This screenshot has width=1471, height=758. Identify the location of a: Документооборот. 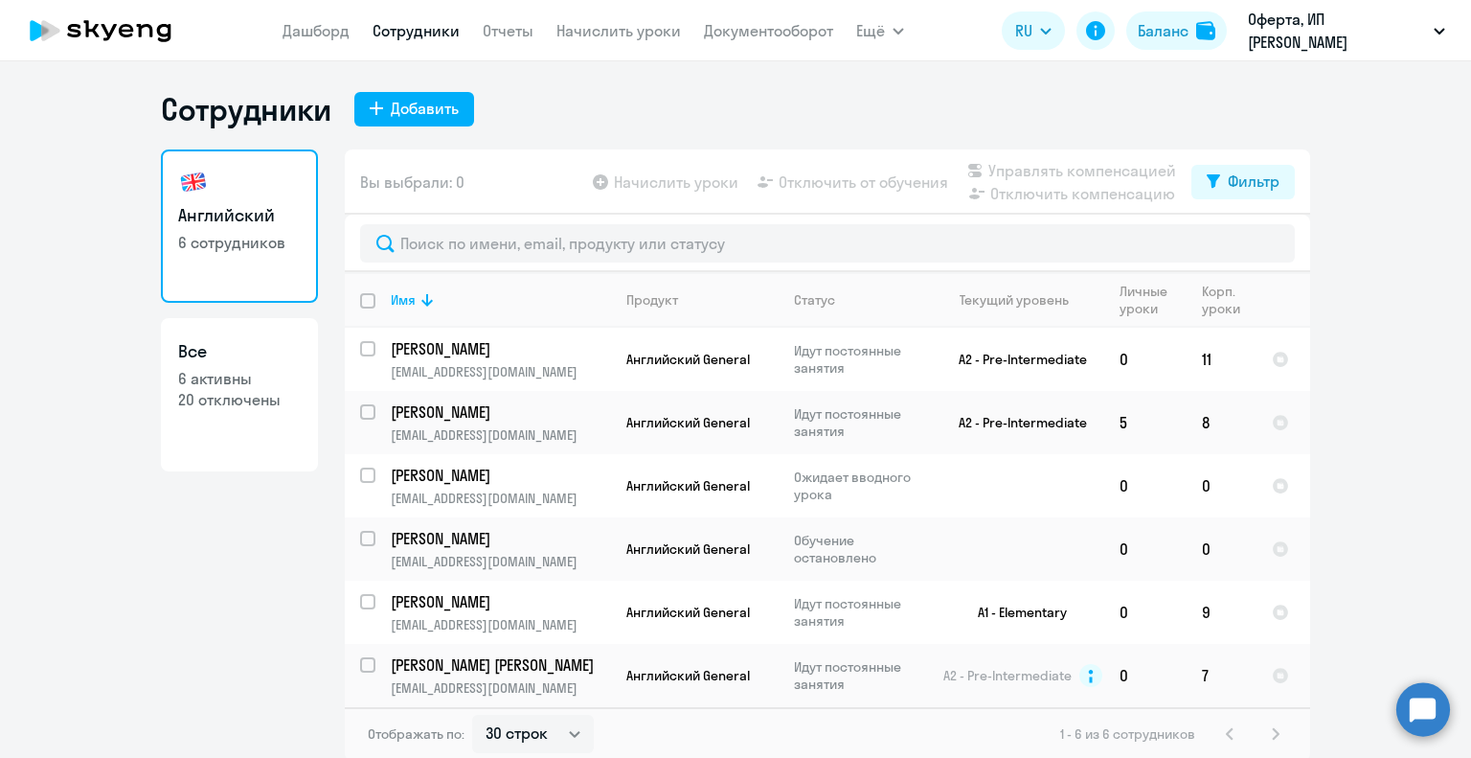
(768, 31).